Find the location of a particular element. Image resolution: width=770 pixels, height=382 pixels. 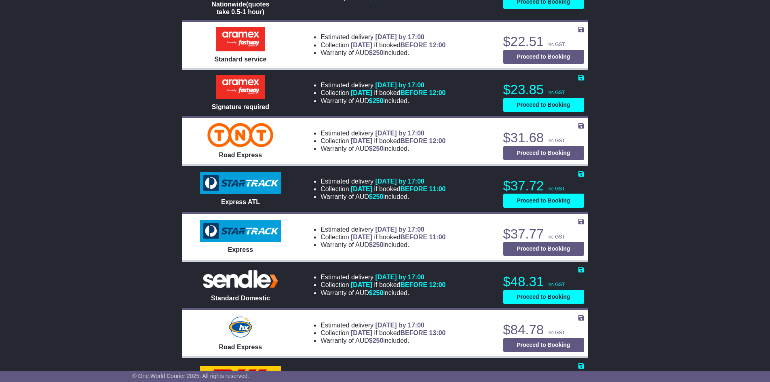

p: $23.85 is located at coordinates (544, 90).